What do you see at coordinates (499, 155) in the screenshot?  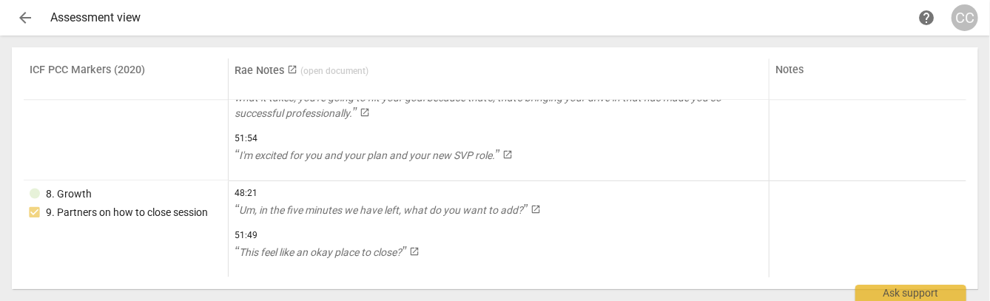 I see `a: I'm excited for you and your plan and your new SVP role.` at bounding box center [499, 155].